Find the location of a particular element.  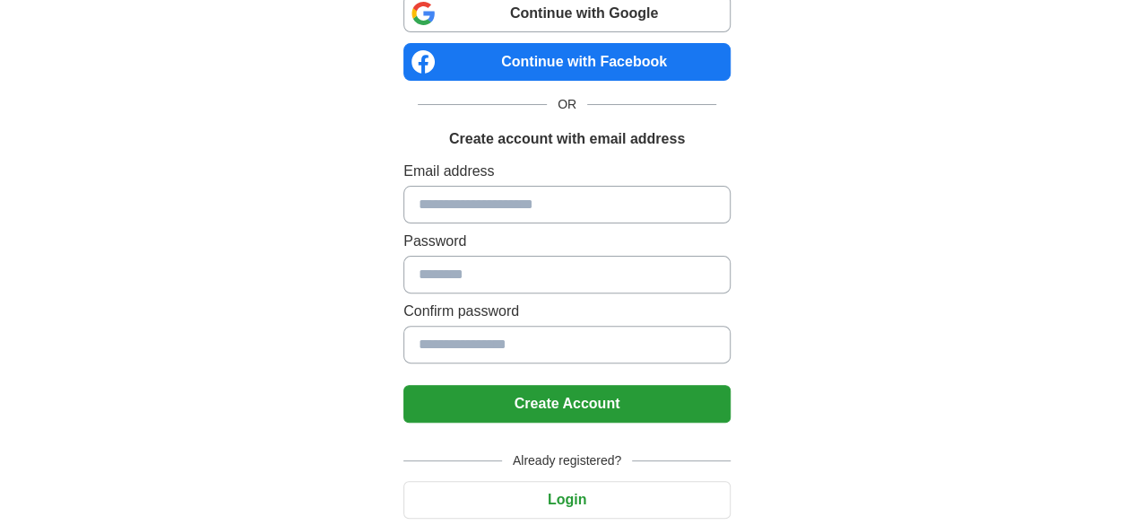

a: Login is located at coordinates (567, 499).